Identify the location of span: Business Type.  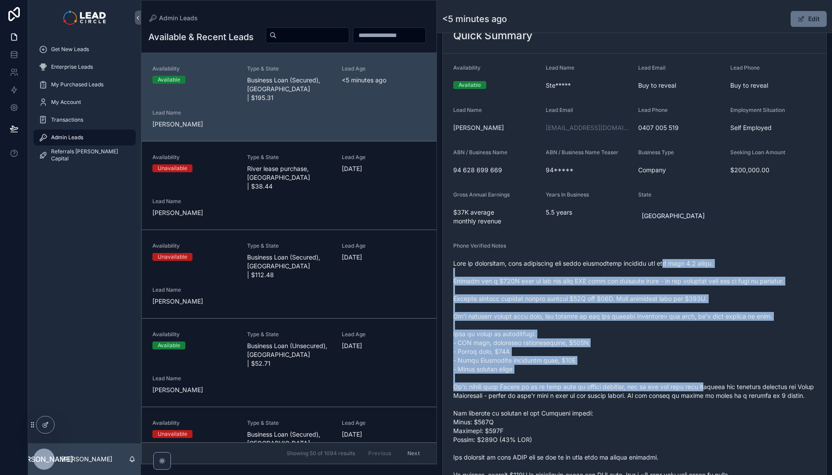
(656, 152).